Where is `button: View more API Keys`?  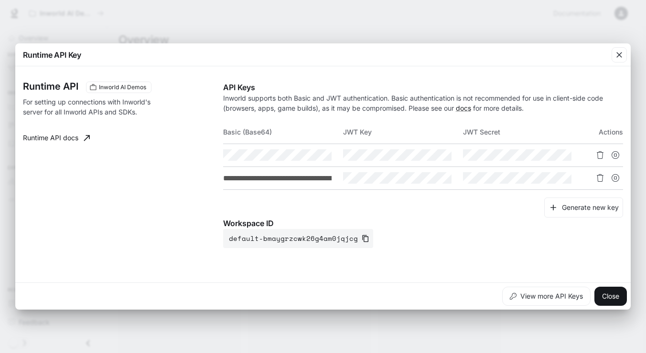
button: View more API Keys is located at coordinates (546, 297).